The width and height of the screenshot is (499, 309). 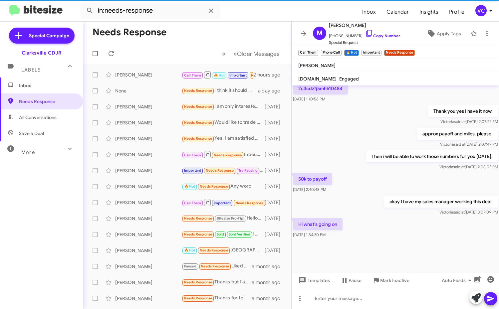 I want to click on span: Pause, so click(x=355, y=281).